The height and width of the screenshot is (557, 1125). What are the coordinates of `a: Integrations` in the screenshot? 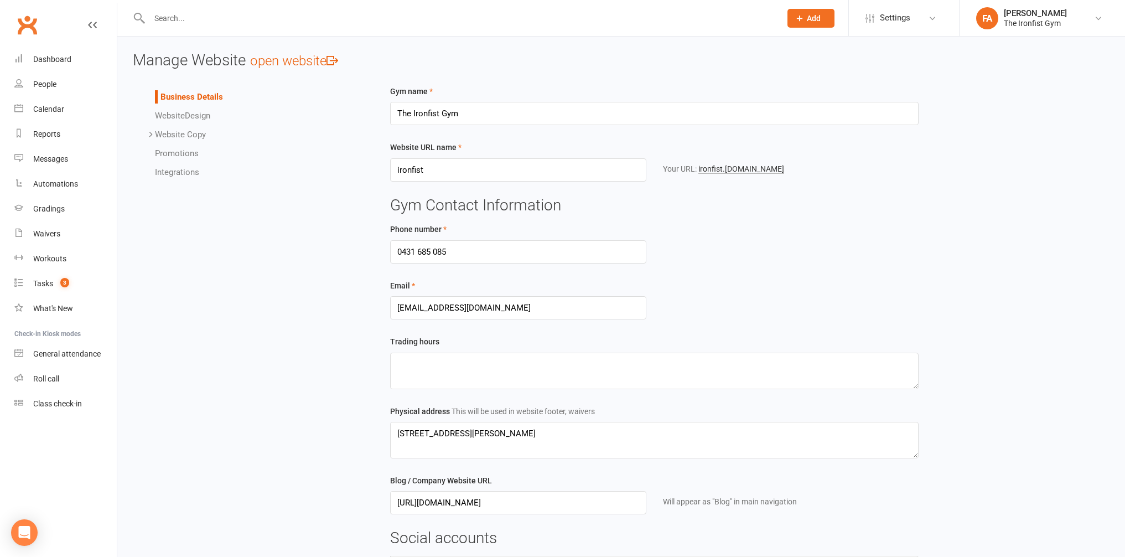 It's located at (177, 172).